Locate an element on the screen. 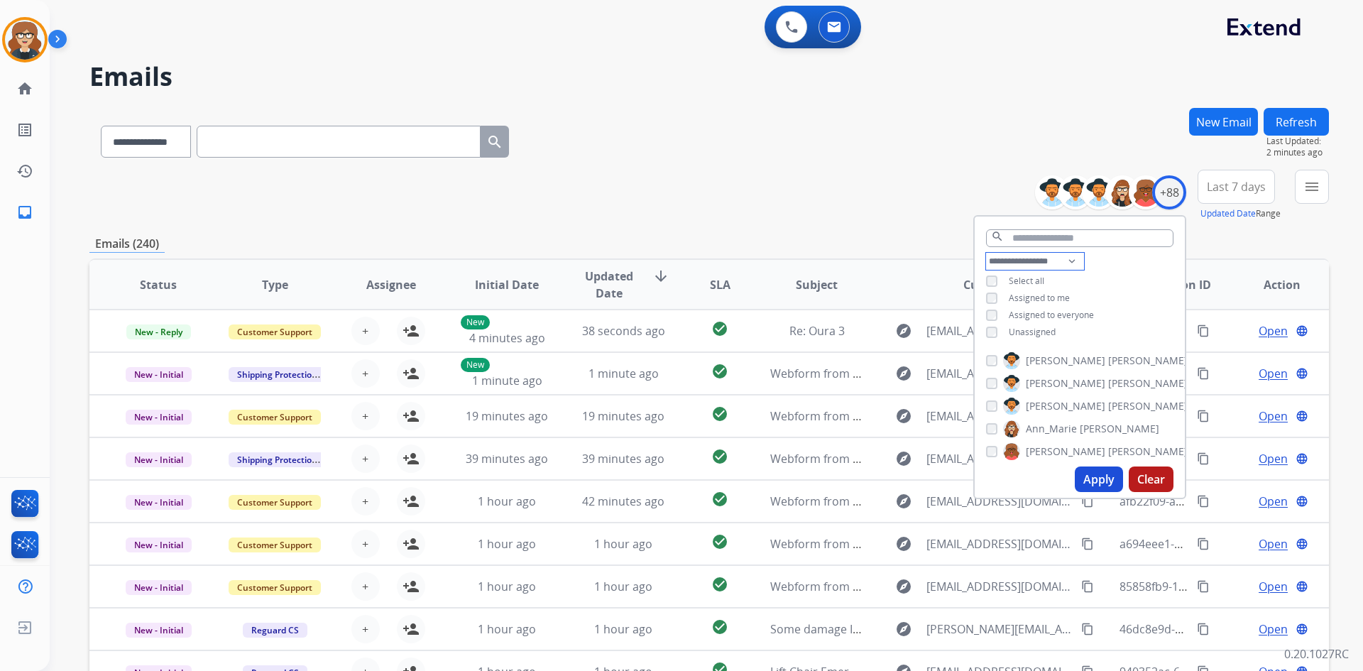 Image resolution: width=1363 pixels, height=671 pixels. span: Reguard CS is located at coordinates (275, 630).